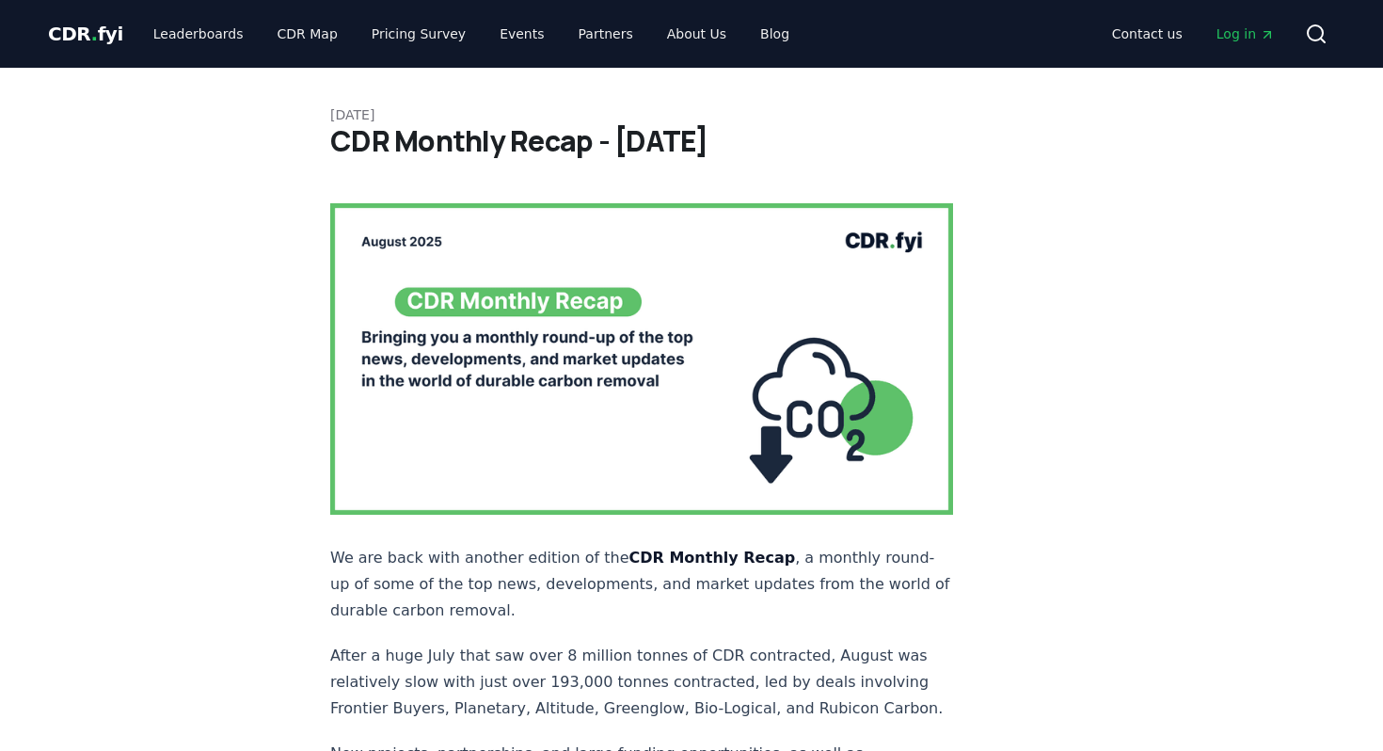 The width and height of the screenshot is (1383, 751). Describe the element at coordinates (1246, 34) in the screenshot. I see `span: Log in` at that location.